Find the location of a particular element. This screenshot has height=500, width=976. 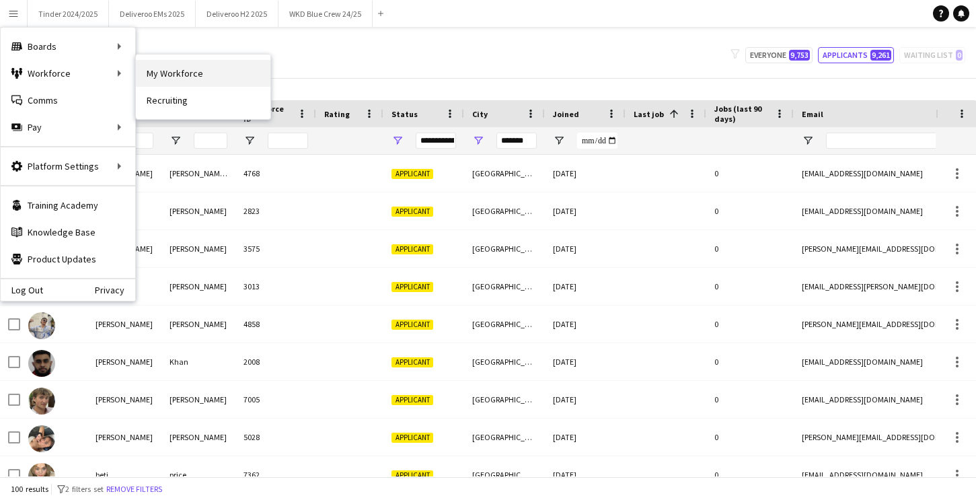

input: Joined Filter Input is located at coordinates (597, 141).